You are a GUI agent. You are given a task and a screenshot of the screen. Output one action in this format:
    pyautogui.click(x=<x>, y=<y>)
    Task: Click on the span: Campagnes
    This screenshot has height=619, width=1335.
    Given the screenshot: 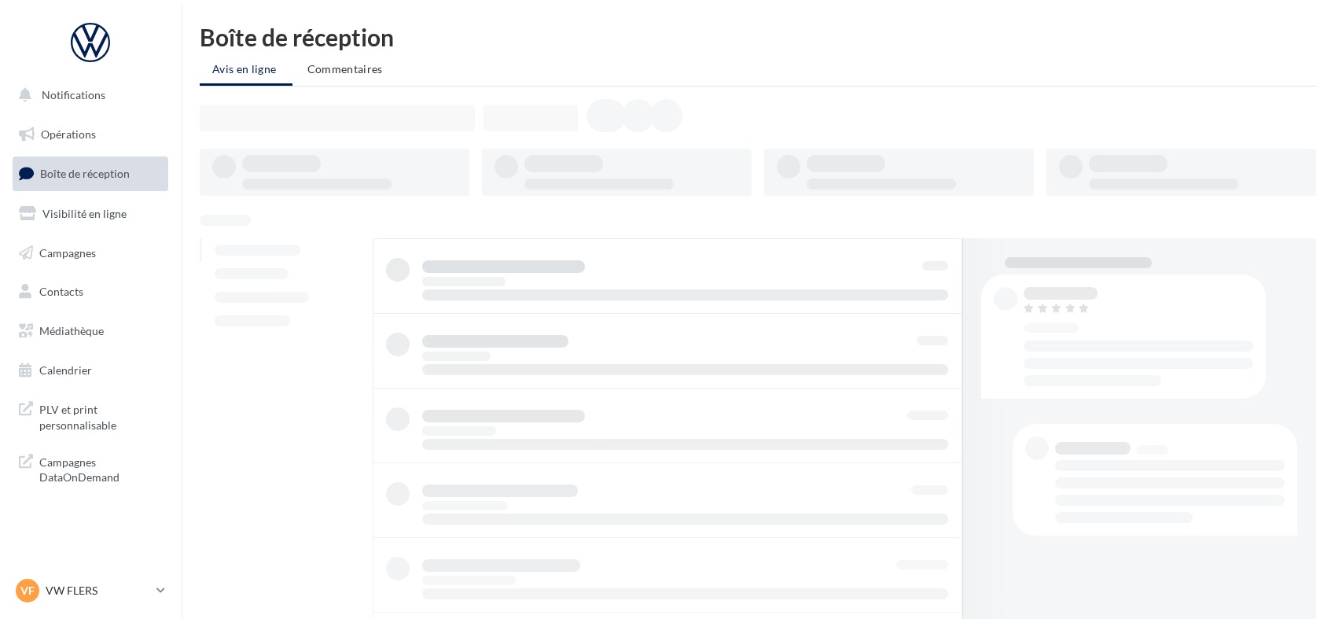 What is the action you would take?
    pyautogui.click(x=68, y=251)
    